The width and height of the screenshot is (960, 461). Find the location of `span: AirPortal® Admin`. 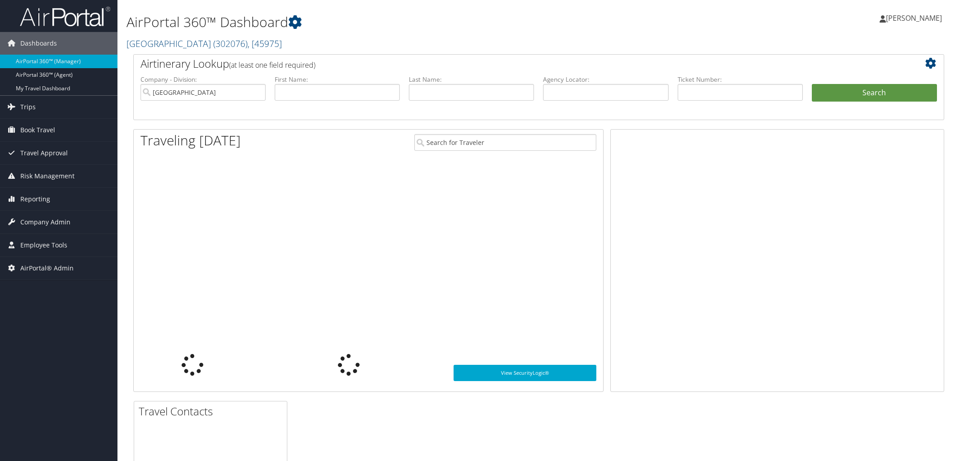

span: AirPortal® Admin is located at coordinates (47, 268).